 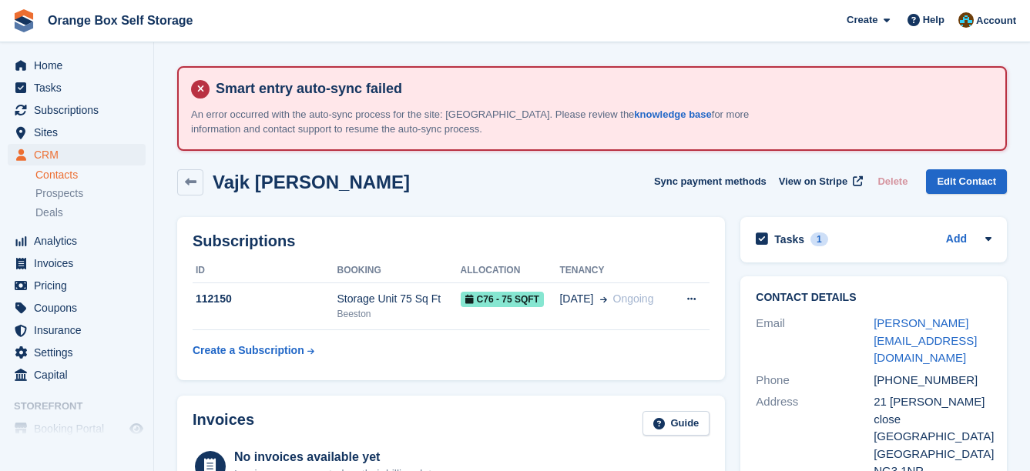 I want to click on h2: Contact Details, so click(x=873, y=298).